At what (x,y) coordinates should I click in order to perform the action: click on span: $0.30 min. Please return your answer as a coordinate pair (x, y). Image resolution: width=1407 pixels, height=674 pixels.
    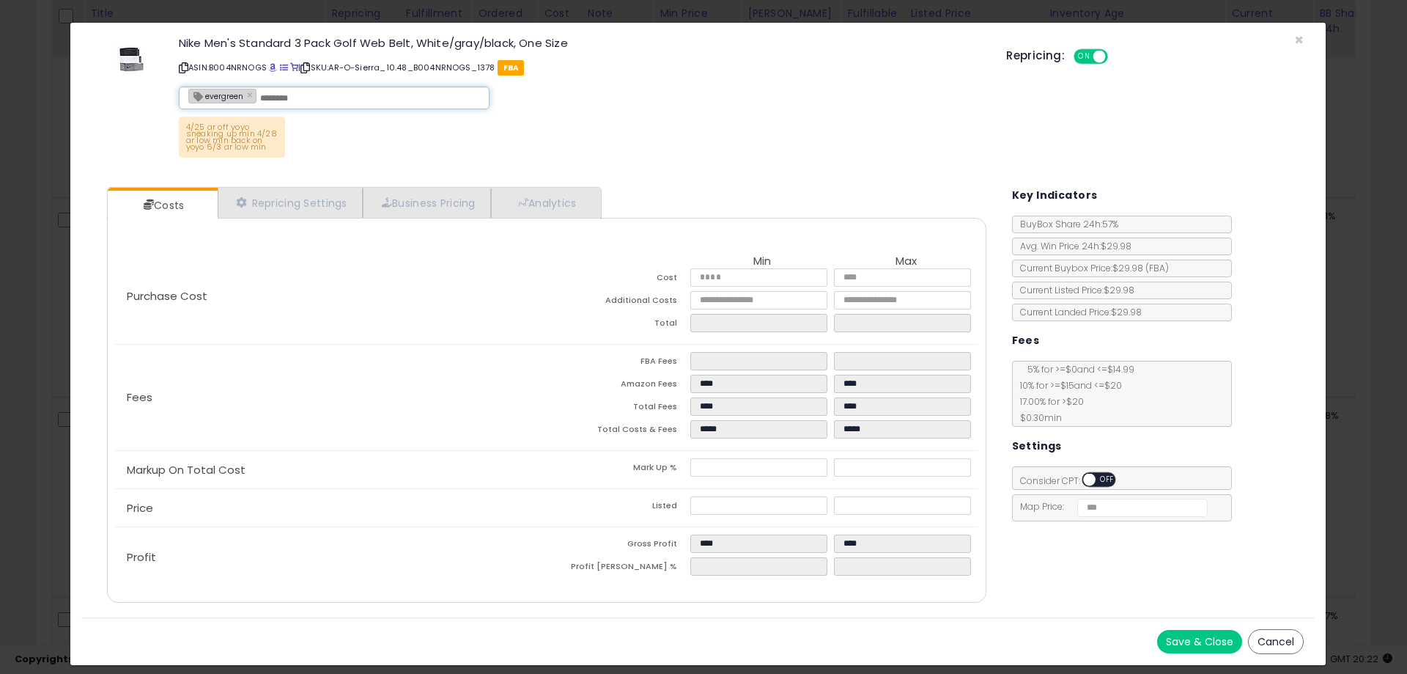
    Looking at the image, I should click on (1037, 417).